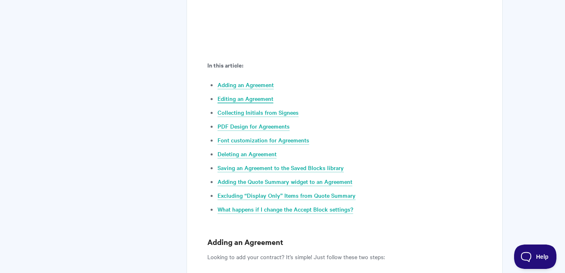  I want to click on a: Saving an Agreement to the Saved Blocks library, so click(281, 168).